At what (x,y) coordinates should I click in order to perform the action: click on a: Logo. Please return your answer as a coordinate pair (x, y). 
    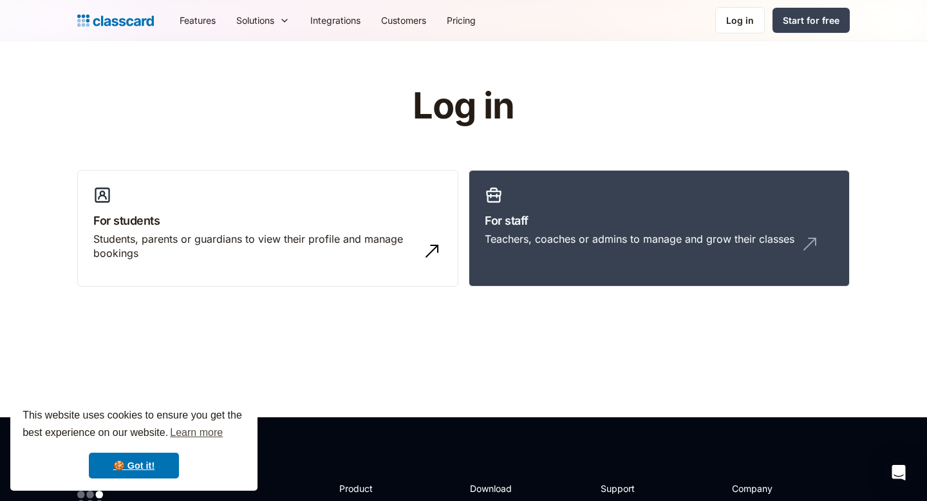
    Looking at the image, I should click on (115, 21).